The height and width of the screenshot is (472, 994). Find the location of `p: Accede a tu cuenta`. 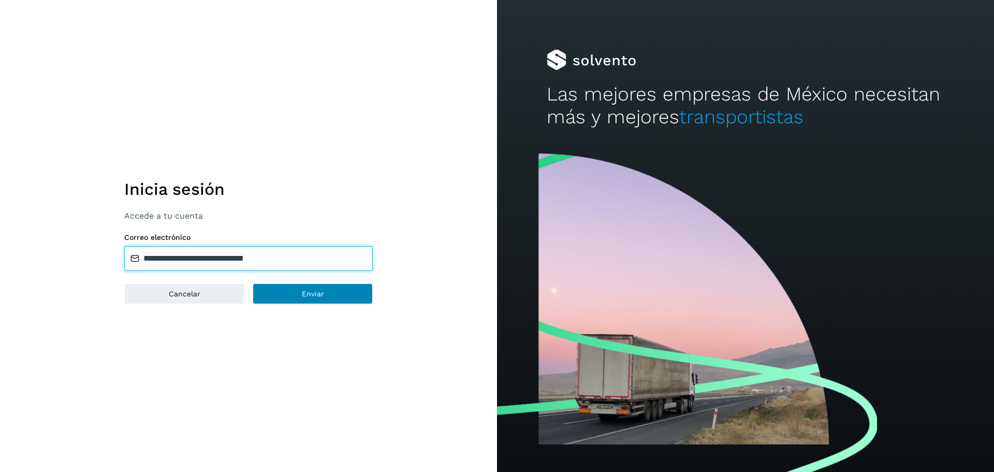

p: Accede a tu cuenta is located at coordinates (249, 215).